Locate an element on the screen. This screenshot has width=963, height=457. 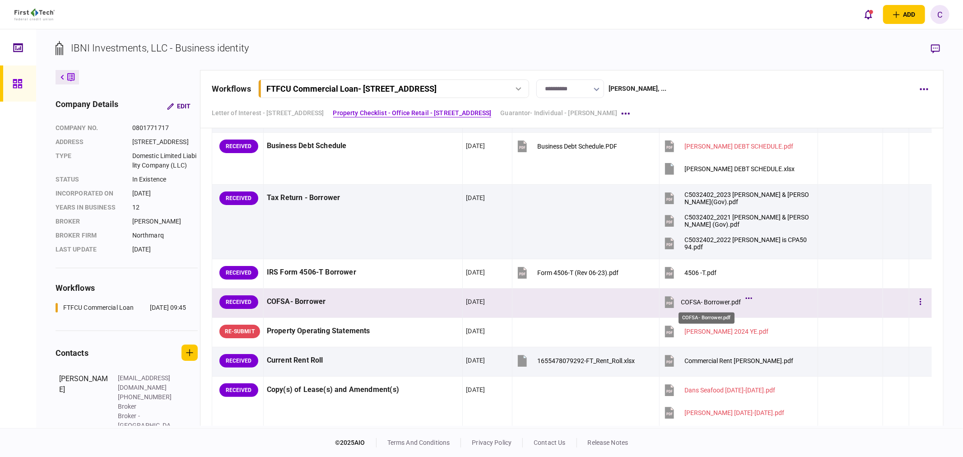
button: Danny Ramirez 9.01.24-10.31.27.pdf is located at coordinates (723, 412).